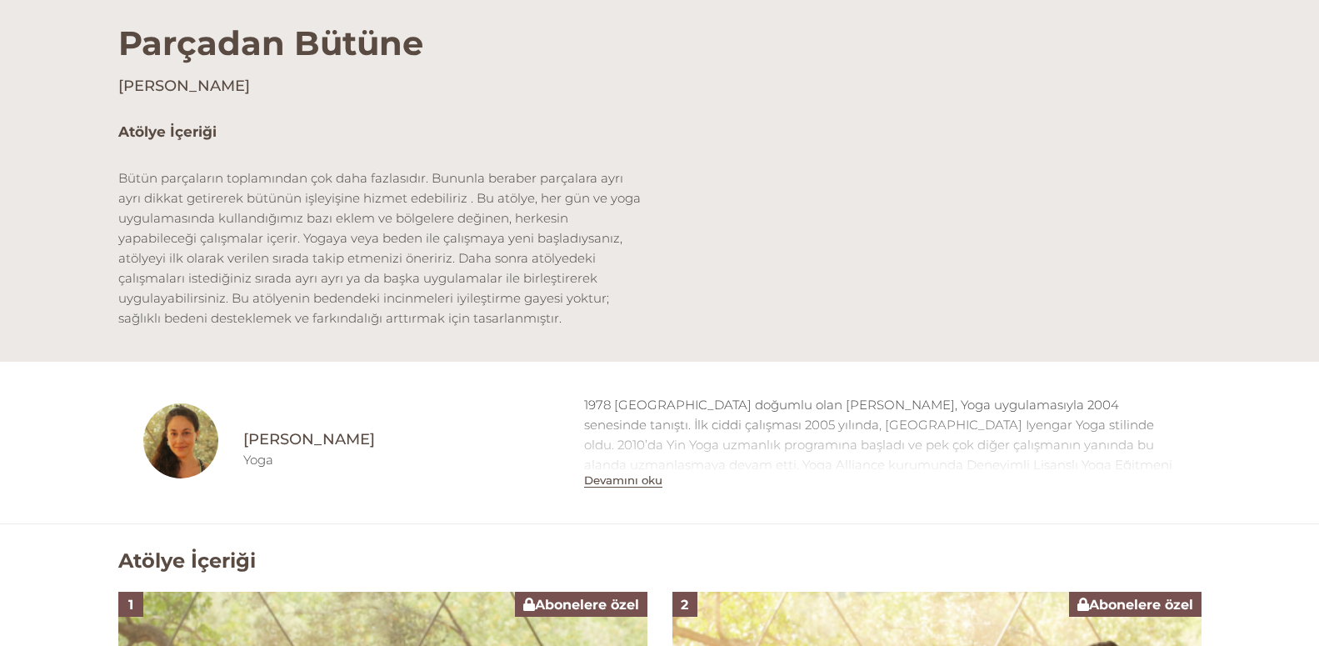  Describe the element at coordinates (382, 248) in the screenshot. I see `p: Bütün parçaların toplamından çok daha fazlasıdır. Bununla beraber parçalara ayrı ayrı dikkat geti...` at that location.